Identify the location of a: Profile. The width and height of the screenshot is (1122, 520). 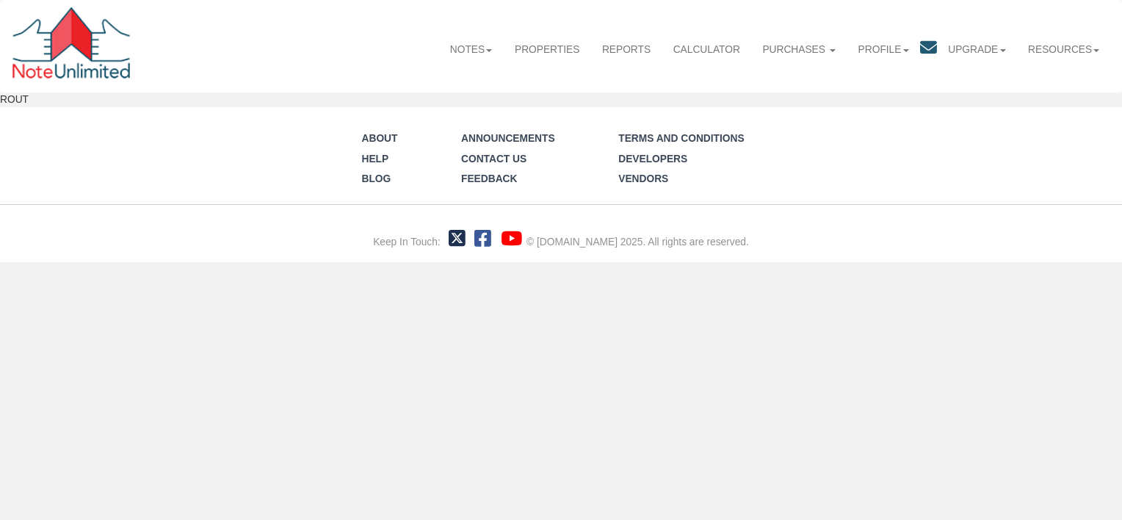
(883, 50).